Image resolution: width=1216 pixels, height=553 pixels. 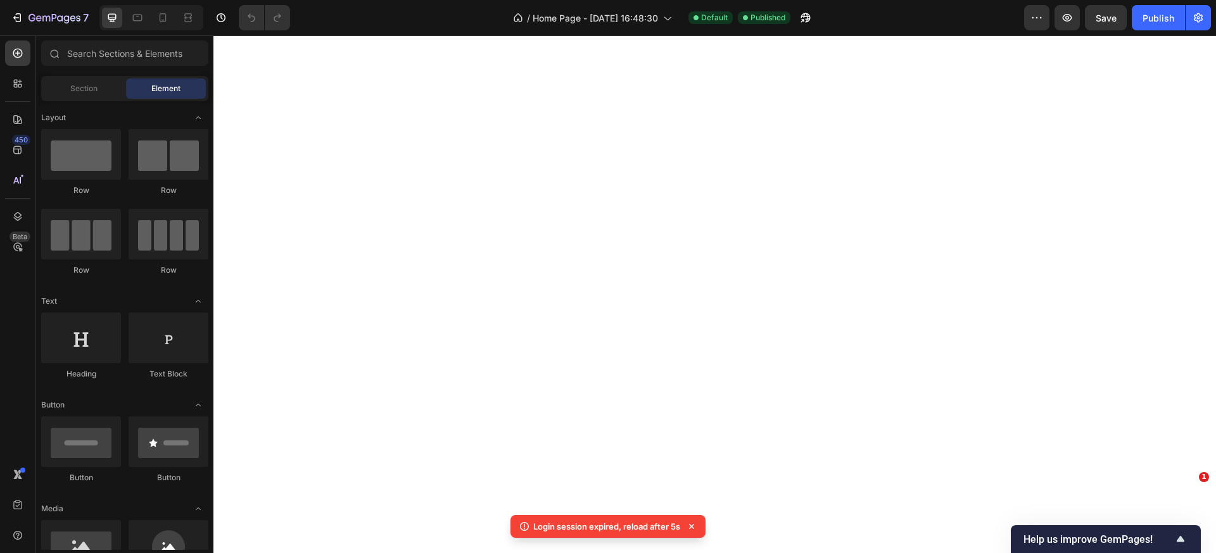 What do you see at coordinates (1098, 539) in the screenshot?
I see `span: Help us improve GemPages!` at bounding box center [1098, 539].